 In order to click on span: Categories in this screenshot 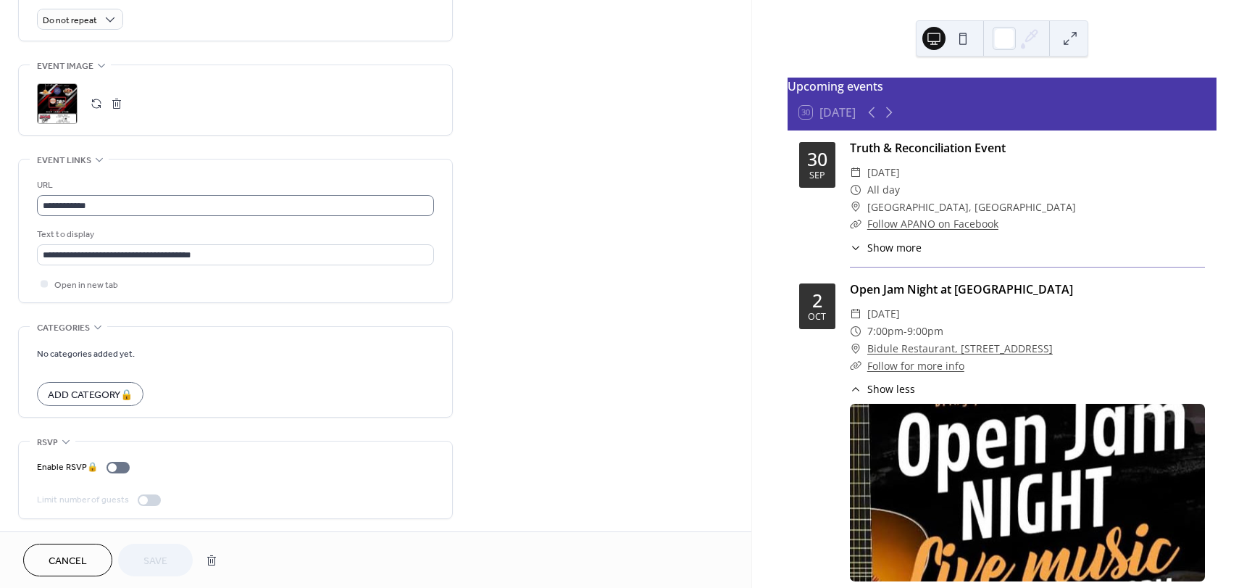, I will do `click(63, 327)`.